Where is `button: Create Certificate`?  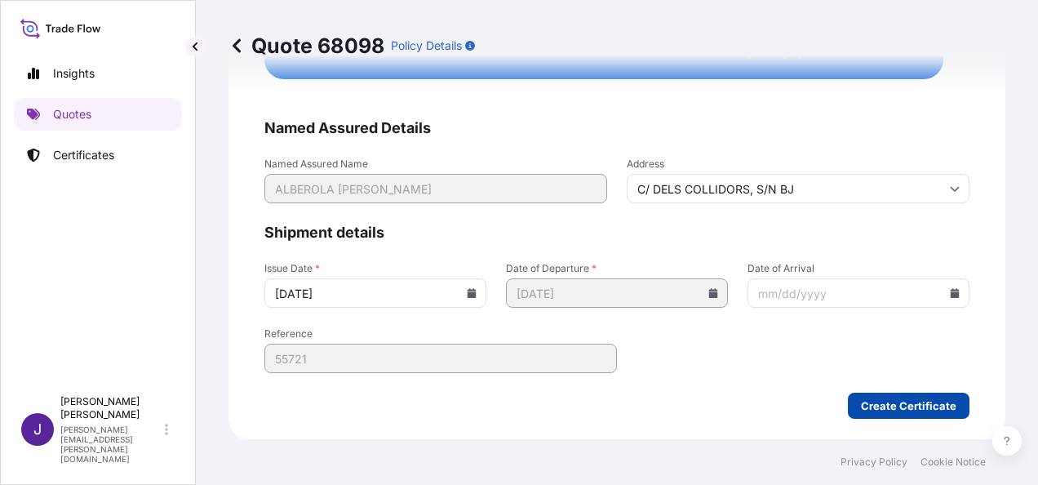
button: Create Certificate is located at coordinates (908, 406).